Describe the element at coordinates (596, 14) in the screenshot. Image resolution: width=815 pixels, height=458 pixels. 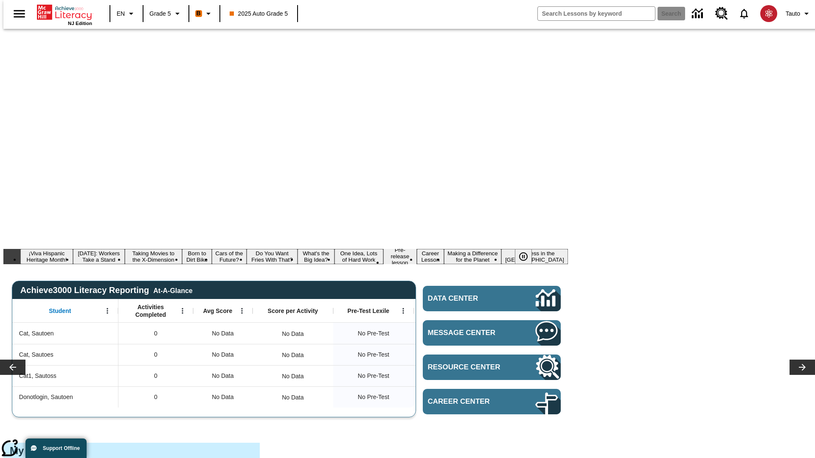
I see `input: search field` at that location.